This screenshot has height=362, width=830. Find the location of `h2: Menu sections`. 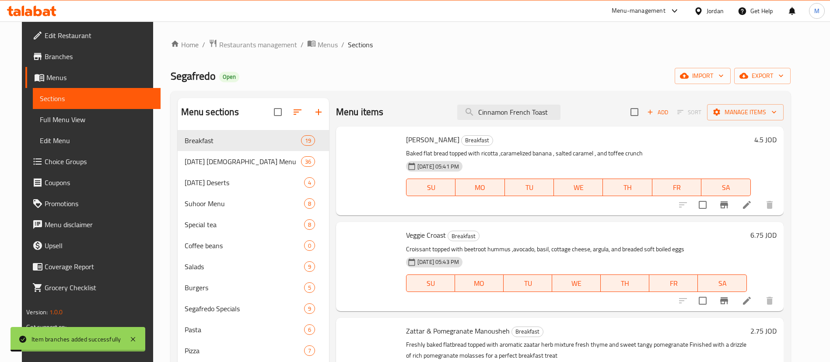

h2: Menu sections is located at coordinates (210, 112).